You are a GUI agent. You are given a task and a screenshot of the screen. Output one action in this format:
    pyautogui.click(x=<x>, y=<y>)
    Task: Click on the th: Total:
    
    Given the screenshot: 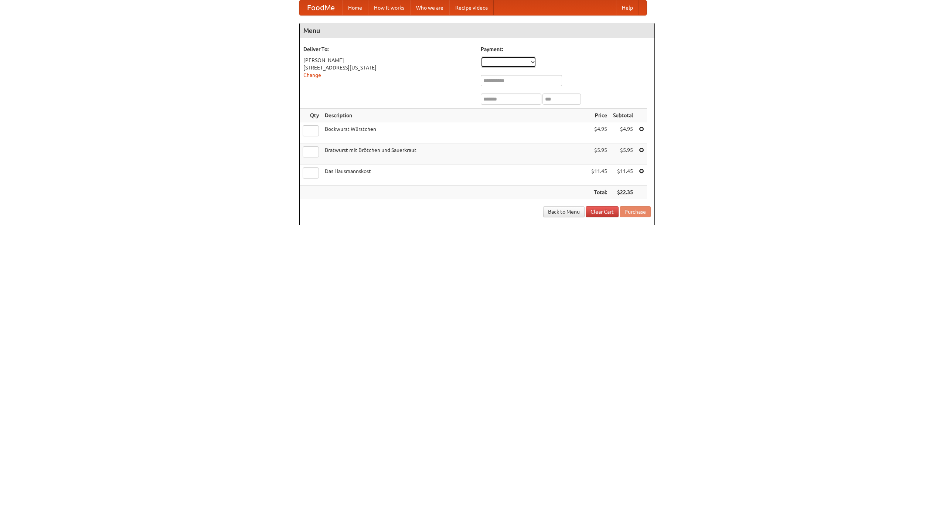 What is the action you would take?
    pyautogui.click(x=599, y=192)
    